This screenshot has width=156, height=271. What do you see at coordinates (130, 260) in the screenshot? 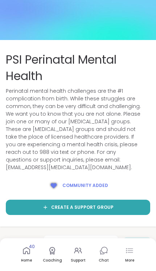
I see `div: More` at bounding box center [130, 260].